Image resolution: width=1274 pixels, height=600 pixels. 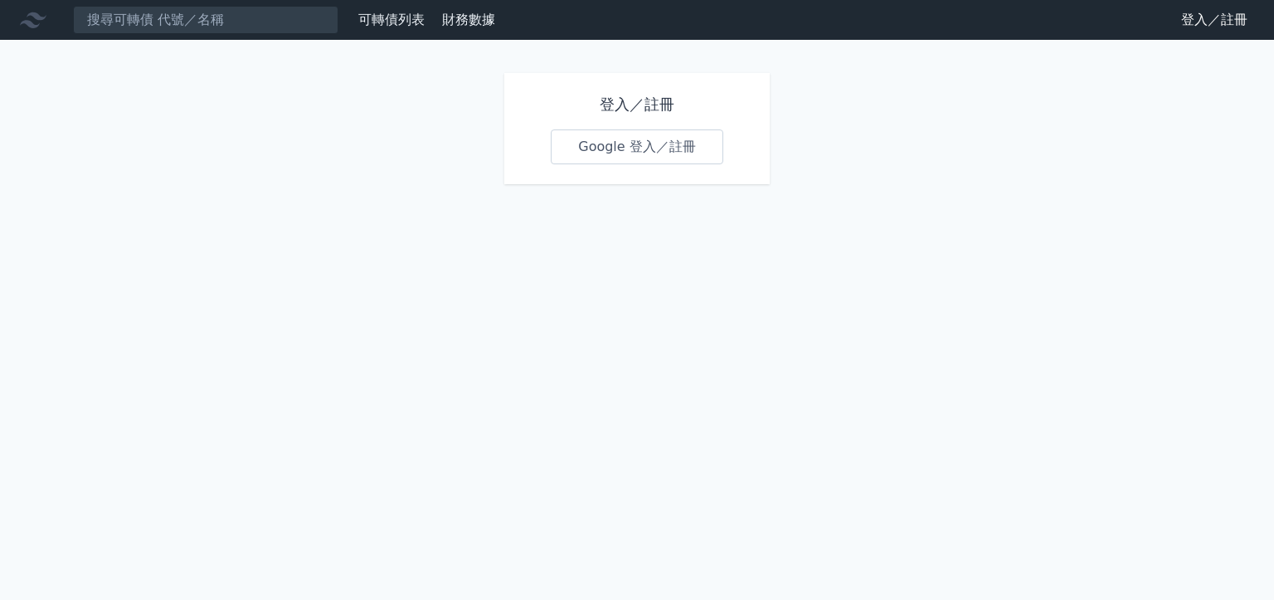 I want to click on h1: 登入／註冊, so click(x=637, y=104).